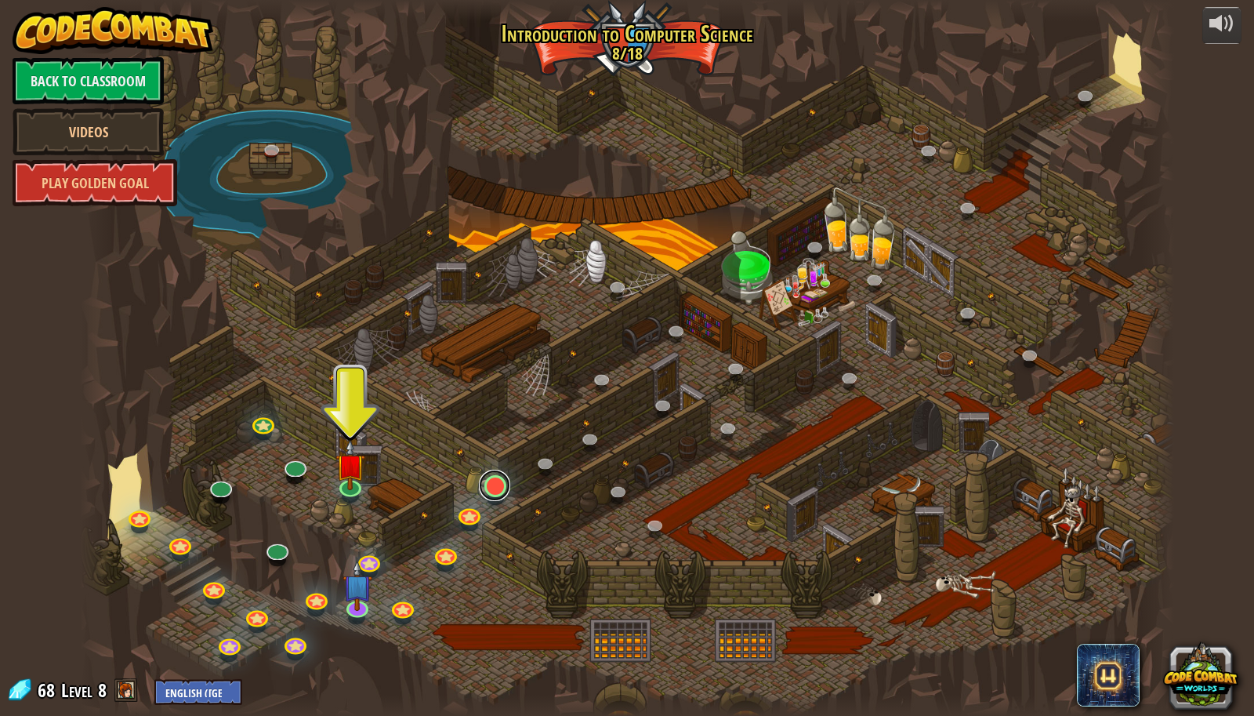  I want to click on img: CodeCombat - Learn how to code by playing a game, so click(113, 31).